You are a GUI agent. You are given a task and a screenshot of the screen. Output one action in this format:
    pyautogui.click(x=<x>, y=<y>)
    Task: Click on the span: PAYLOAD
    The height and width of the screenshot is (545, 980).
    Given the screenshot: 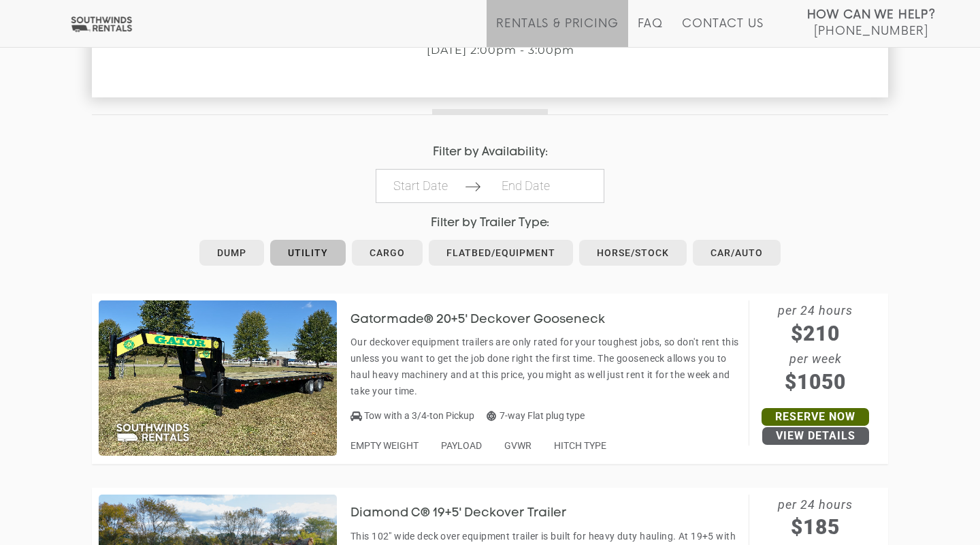 What is the action you would take?
    pyautogui.click(x=462, y=445)
    